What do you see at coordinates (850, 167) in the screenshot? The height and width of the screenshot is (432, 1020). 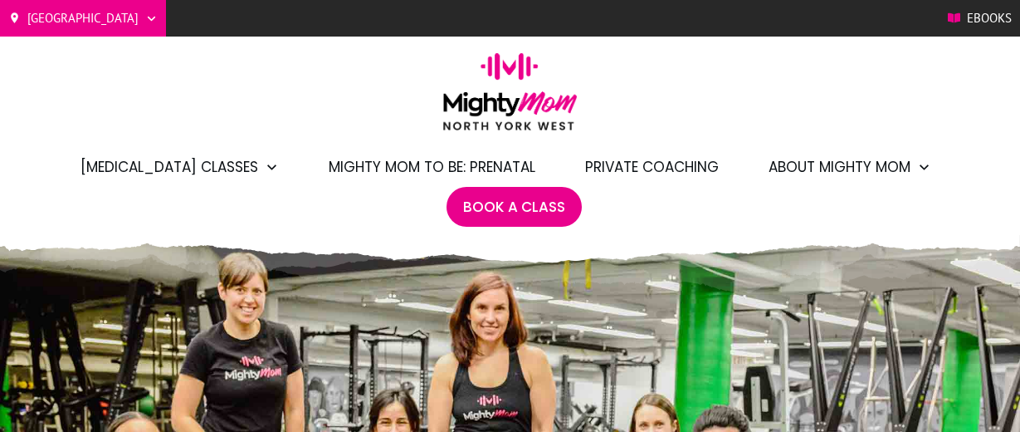 I see `a: About Mighty Mom` at bounding box center [850, 167].